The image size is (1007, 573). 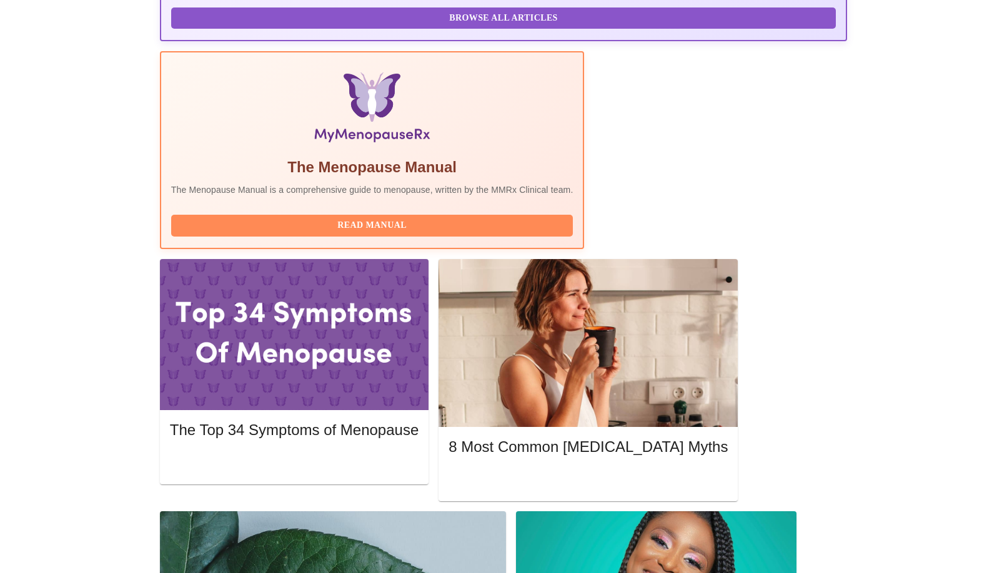 What do you see at coordinates (294, 430) in the screenshot?
I see `h5: The Top 34 Symptoms of Menopause` at bounding box center [294, 430].